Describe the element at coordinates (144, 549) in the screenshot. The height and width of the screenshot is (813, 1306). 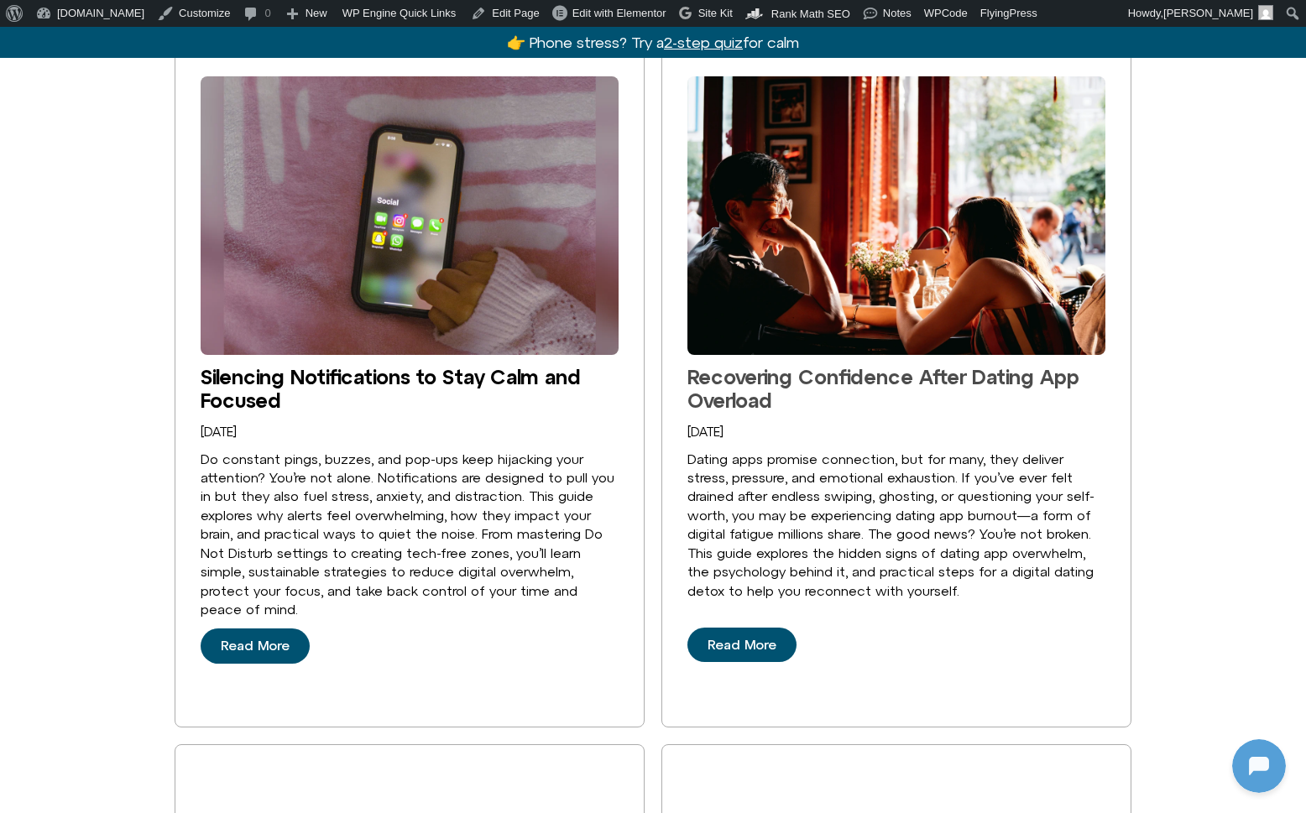
I see `textarea: Message Input` at that location.